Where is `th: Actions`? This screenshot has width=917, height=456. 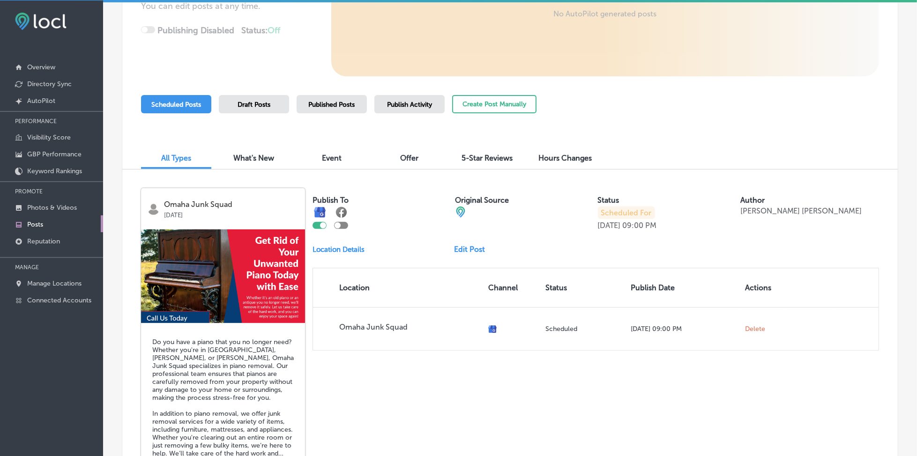 th: Actions is located at coordinates (764, 288).